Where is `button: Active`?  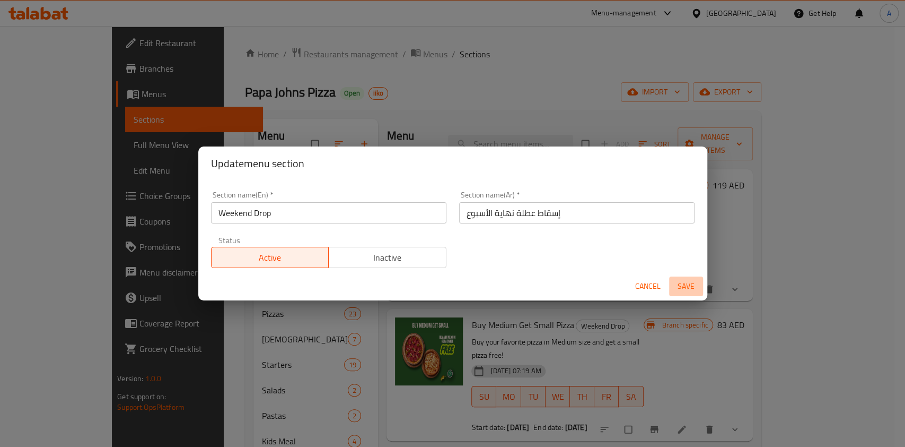
button: Active is located at coordinates (270, 257).